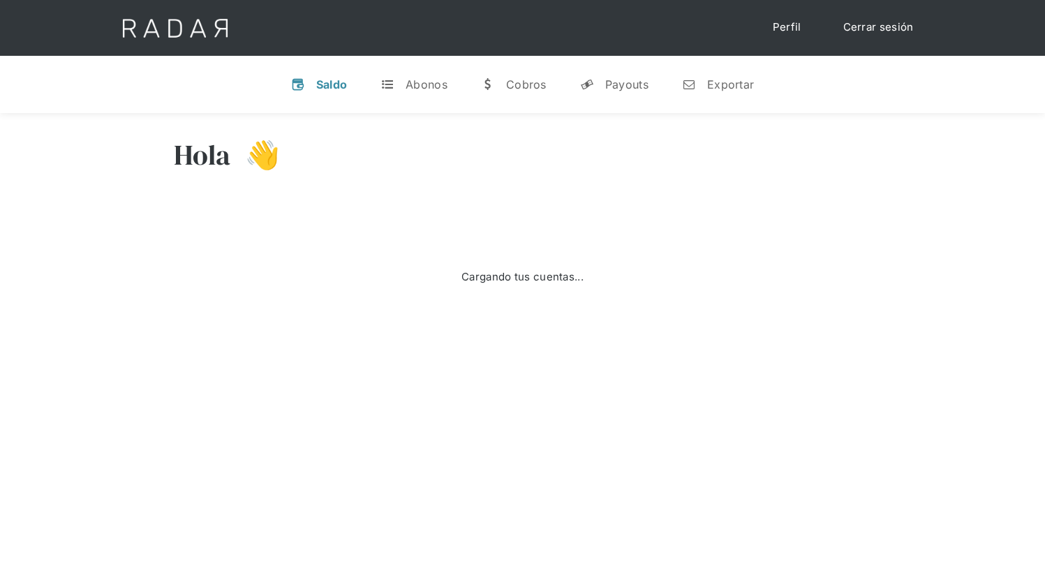 This screenshot has width=1045, height=570. What do you see at coordinates (298, 84) in the screenshot?
I see `div: v` at bounding box center [298, 84].